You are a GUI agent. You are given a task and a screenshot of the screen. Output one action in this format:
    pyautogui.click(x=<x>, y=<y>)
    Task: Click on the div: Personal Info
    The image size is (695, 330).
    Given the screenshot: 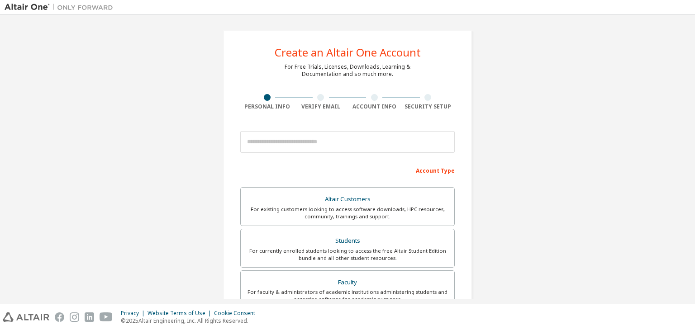 What is the action you would take?
    pyautogui.click(x=267, y=107)
    